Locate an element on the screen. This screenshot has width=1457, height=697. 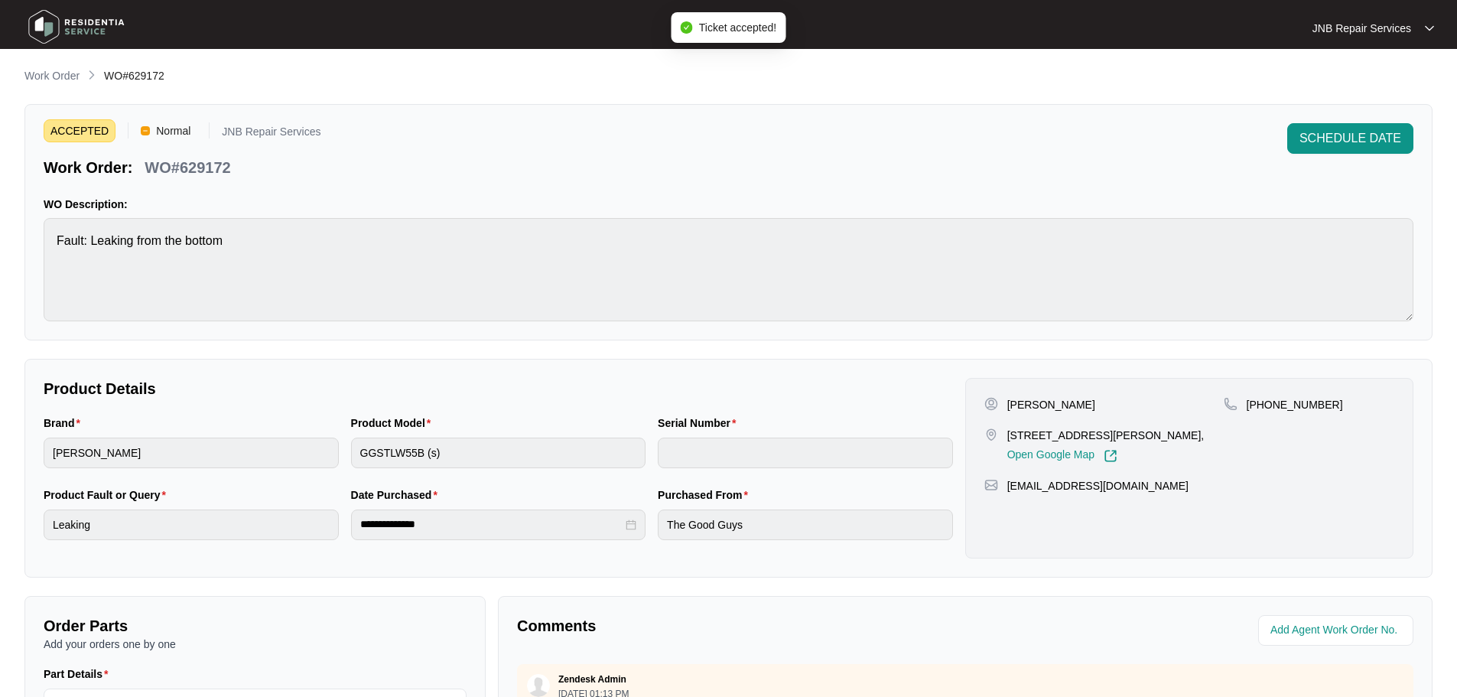
textarea: Fault: Leaking from the bottom is located at coordinates (728, 269).